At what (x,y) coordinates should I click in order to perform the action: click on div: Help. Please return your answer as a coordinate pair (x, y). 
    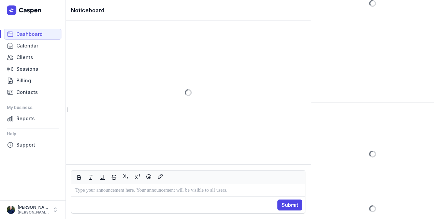
    Looking at the image, I should click on (33, 134).